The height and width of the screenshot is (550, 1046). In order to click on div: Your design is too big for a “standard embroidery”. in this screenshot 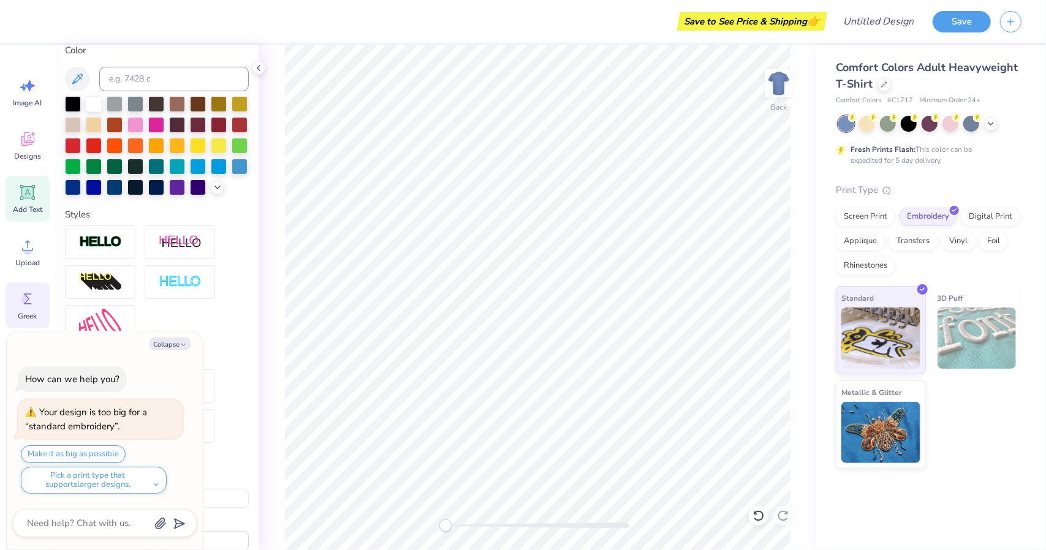, I will do `click(86, 419)`.